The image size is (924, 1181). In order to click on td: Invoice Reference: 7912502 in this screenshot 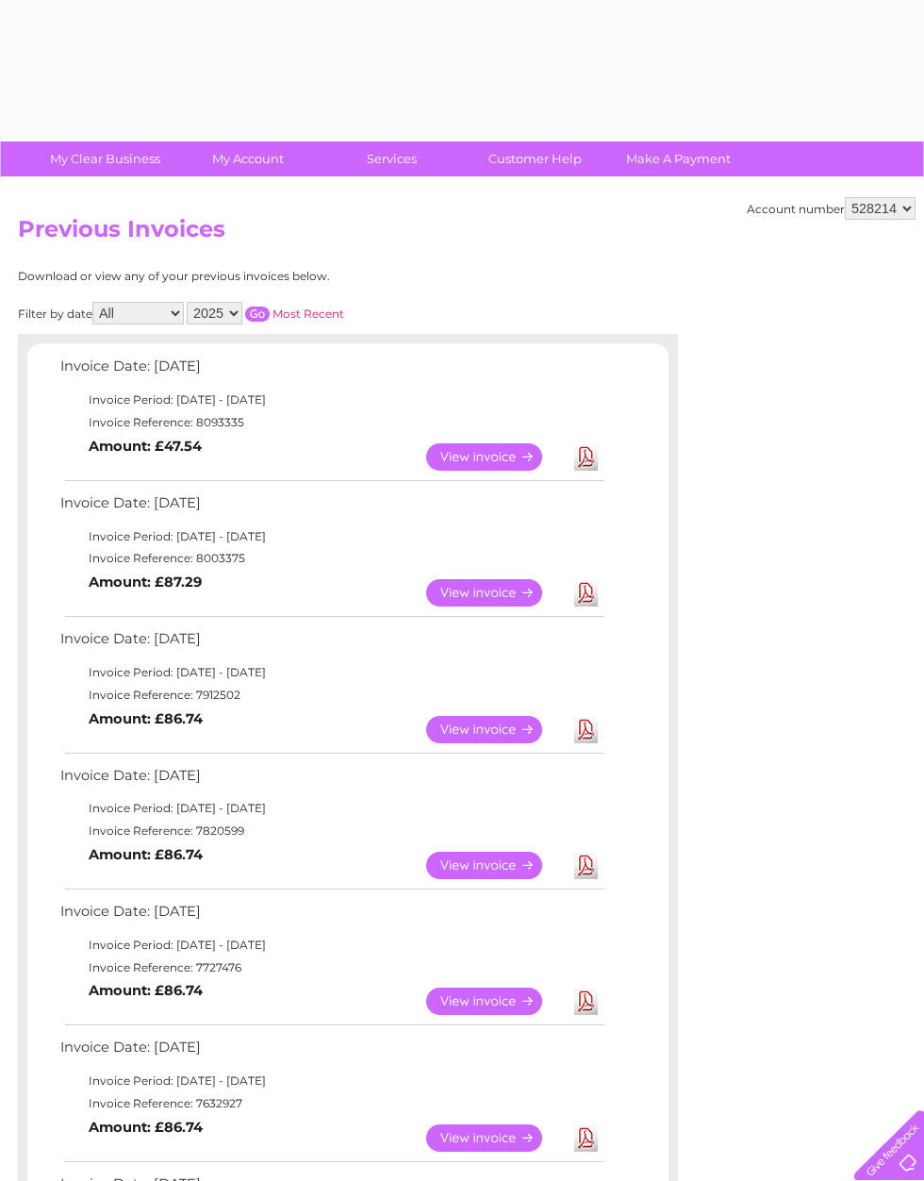, I will do `click(331, 695)`.